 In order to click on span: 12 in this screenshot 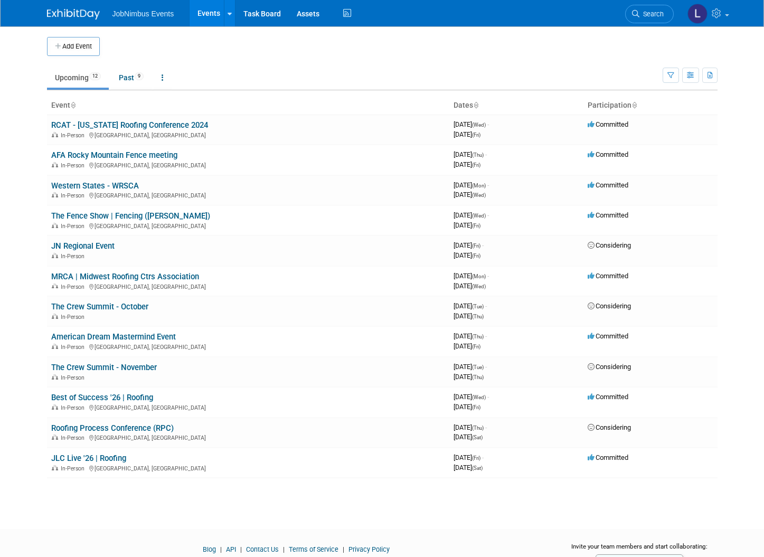, I will do `click(95, 76)`.